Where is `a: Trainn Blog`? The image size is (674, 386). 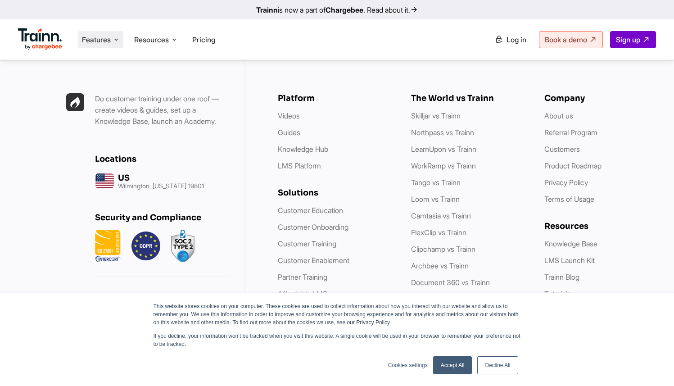
a: Trainn Blog is located at coordinates (562, 277).